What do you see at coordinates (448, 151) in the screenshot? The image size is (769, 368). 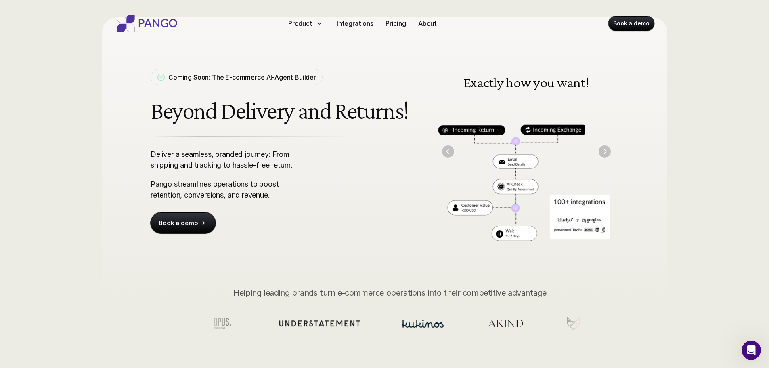 I see `img: Back Arrow` at bounding box center [448, 151].